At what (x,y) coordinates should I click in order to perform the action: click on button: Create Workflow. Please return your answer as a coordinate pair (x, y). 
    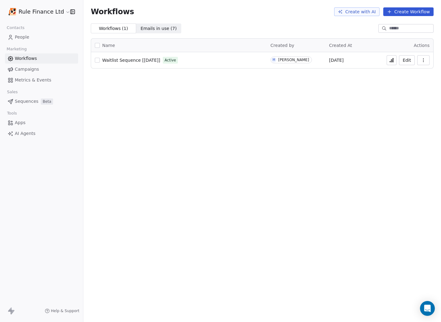
    Looking at the image, I should click on (409, 12).